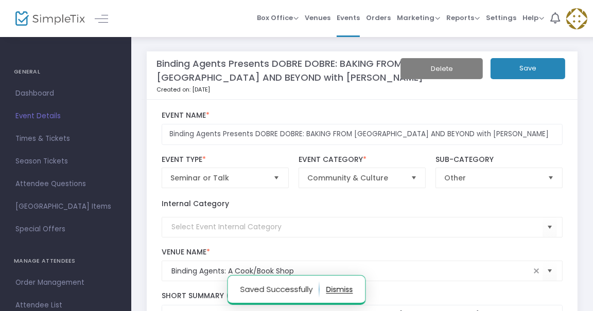 The width and height of the screenshot is (593, 311). I want to click on span: Orders, so click(378, 17).